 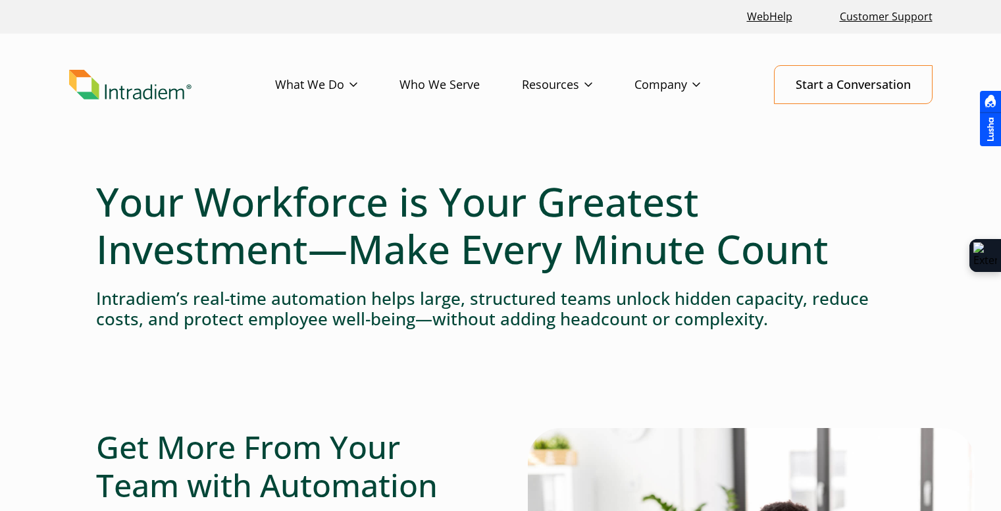 What do you see at coordinates (853, 84) in the screenshot?
I see `a: Start a Conversation` at bounding box center [853, 84].